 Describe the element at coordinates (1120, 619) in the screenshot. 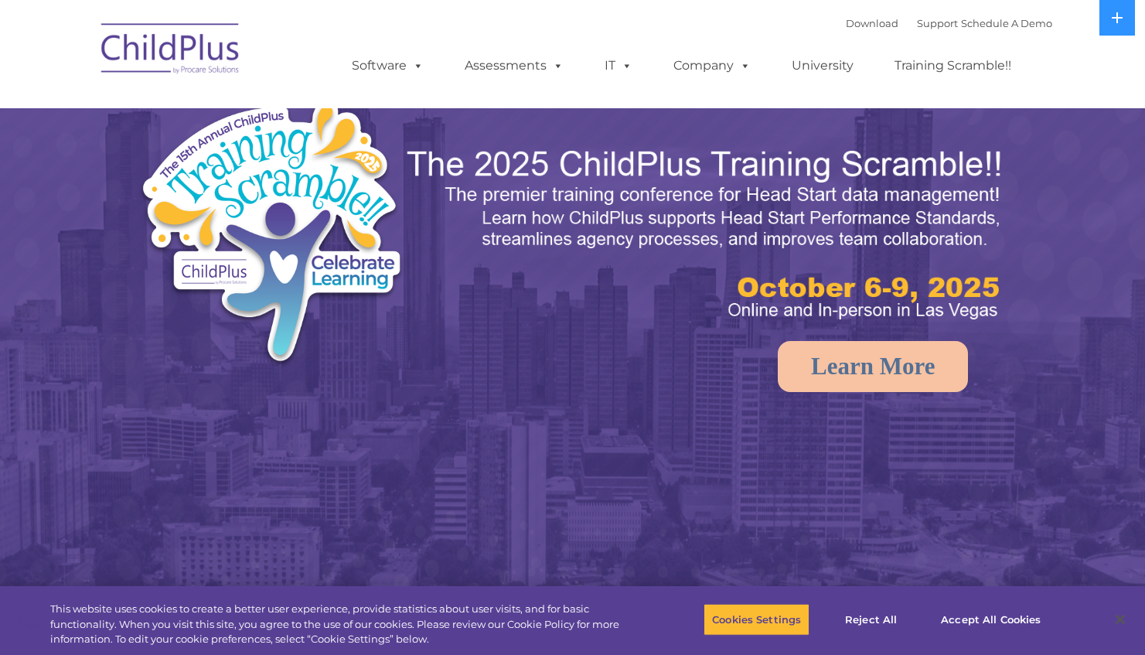

I see `button: Close` at that location.